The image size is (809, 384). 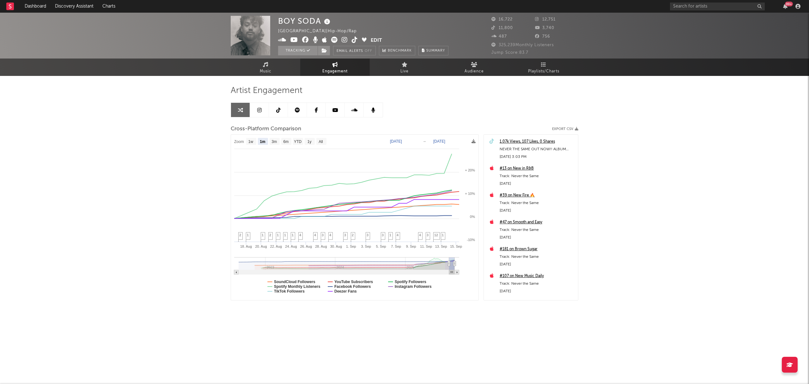 I want to click on div: #39 on New Fire 🔥, so click(x=537, y=195).